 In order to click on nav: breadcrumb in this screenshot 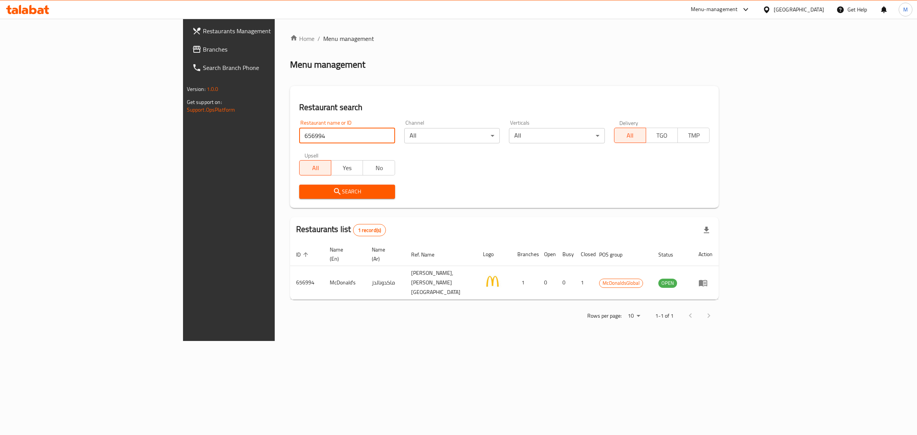, I will do `click(504, 39)`.